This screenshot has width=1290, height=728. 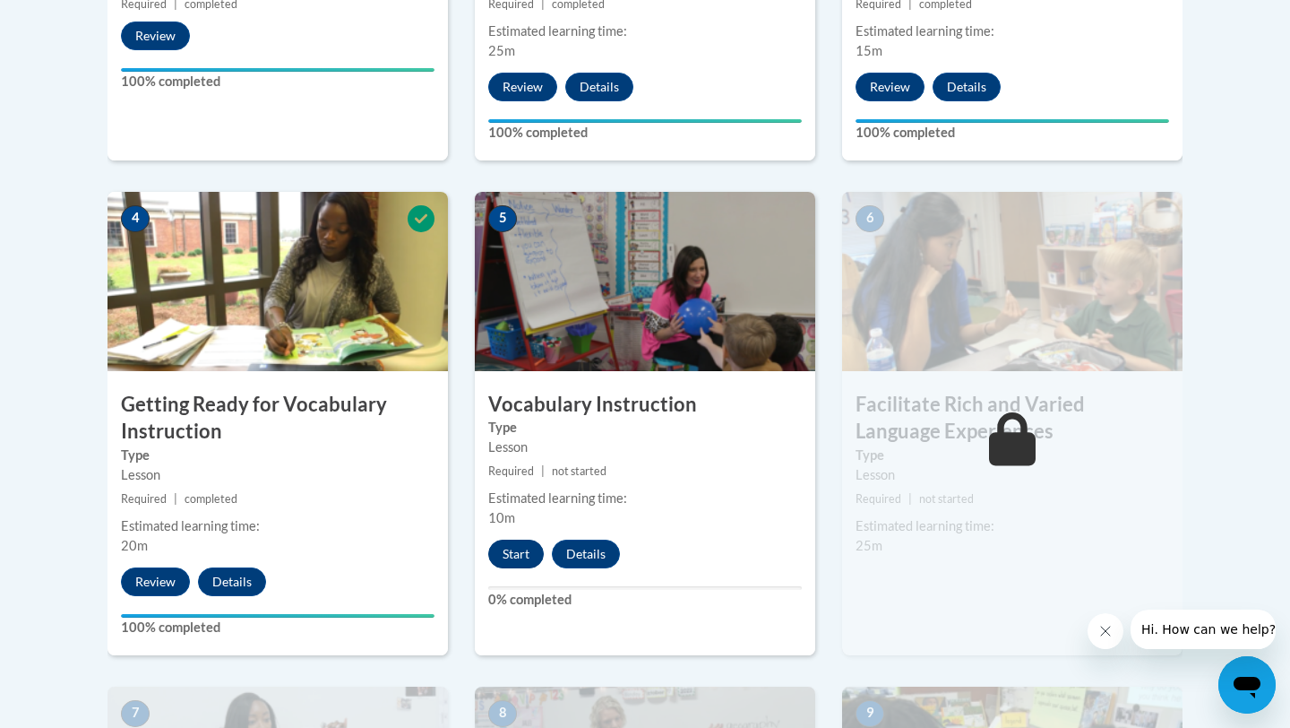 What do you see at coordinates (516, 554) in the screenshot?
I see `button: Start` at bounding box center [516, 554].